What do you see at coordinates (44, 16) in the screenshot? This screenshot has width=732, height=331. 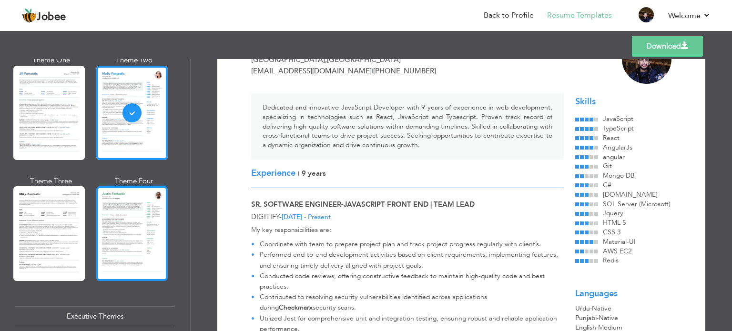 I see `a: Jobee` at bounding box center [44, 16].